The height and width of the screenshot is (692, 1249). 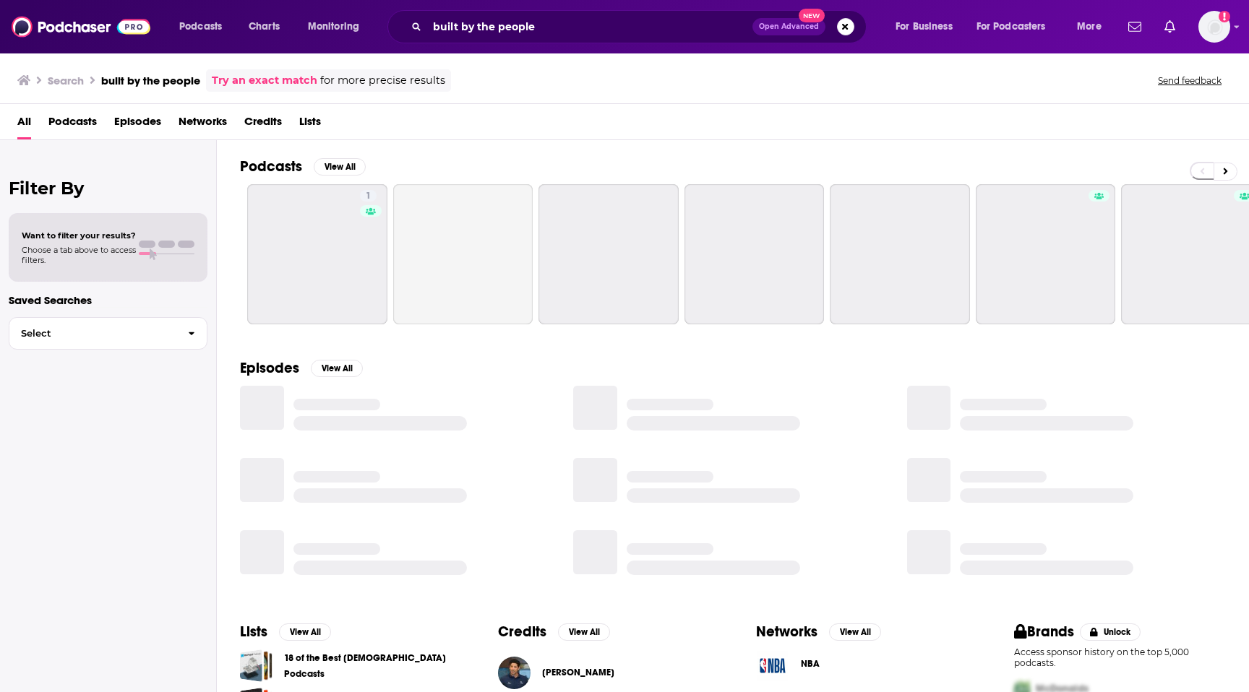 I want to click on span: for more precise results, so click(x=382, y=80).